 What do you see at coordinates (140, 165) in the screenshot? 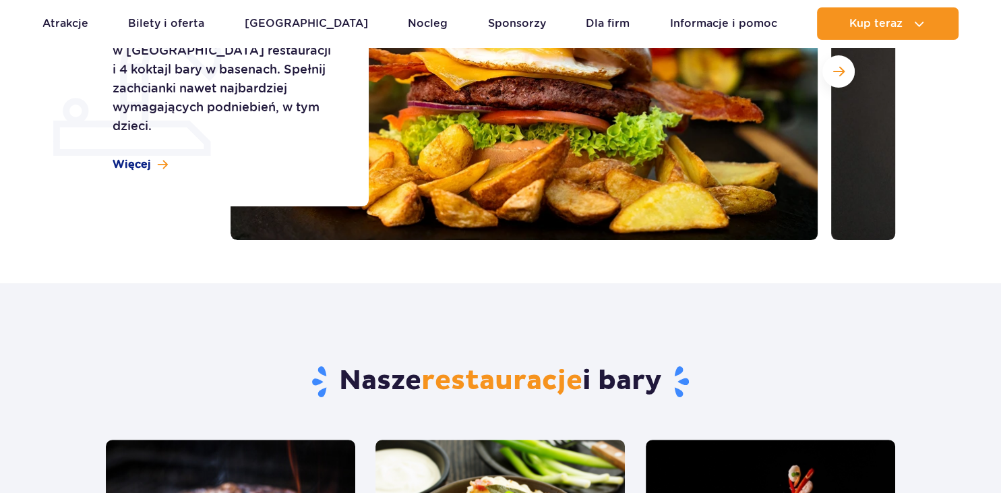
I see `a: Więcej` at bounding box center [140, 165].